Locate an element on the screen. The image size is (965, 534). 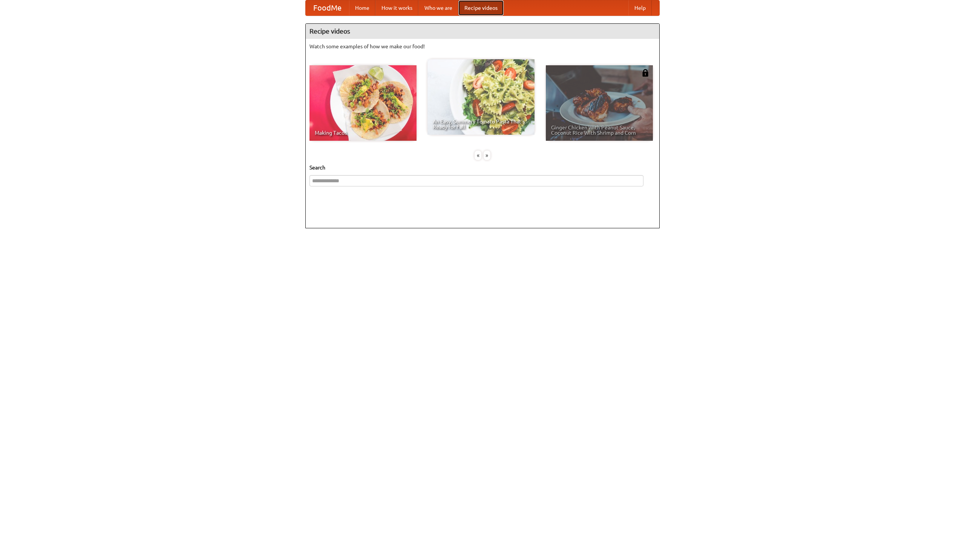
p: Watch some examples of how we make our food! is located at coordinates (483, 46).